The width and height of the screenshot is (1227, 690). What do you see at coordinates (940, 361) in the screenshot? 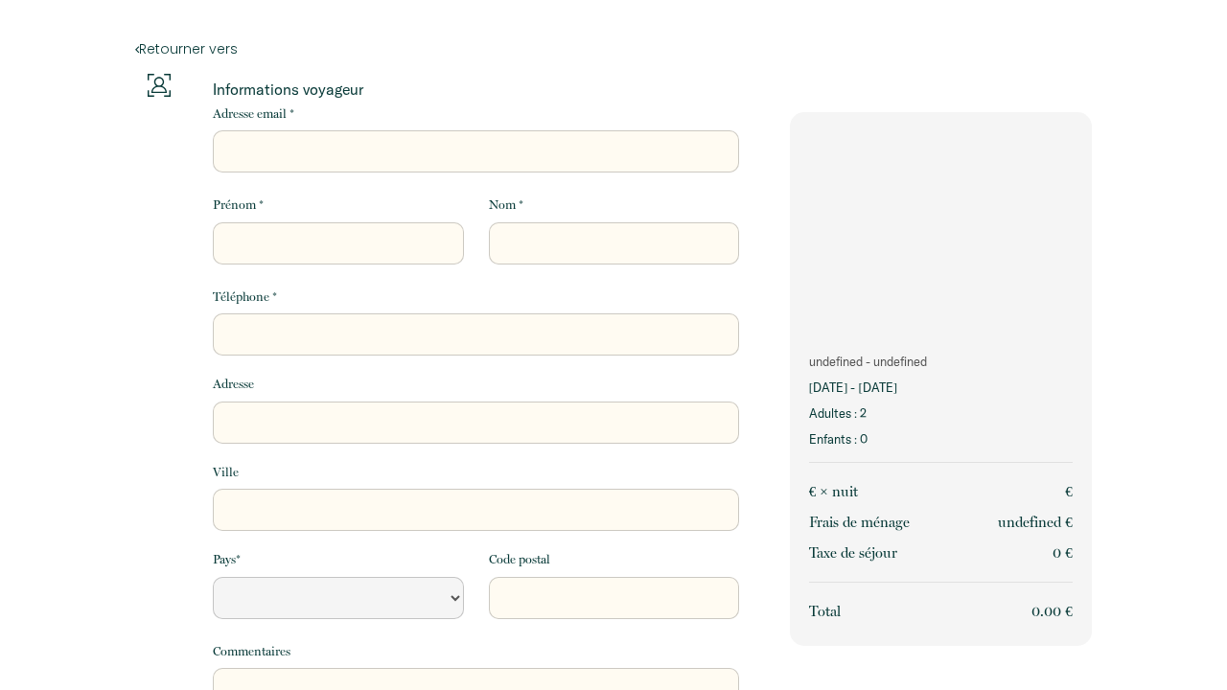
I see `p: undefined - undefined` at bounding box center [940, 361].